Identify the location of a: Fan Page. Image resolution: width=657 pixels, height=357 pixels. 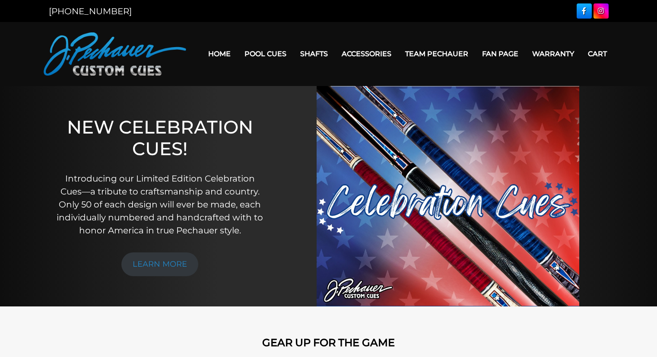
(500, 54).